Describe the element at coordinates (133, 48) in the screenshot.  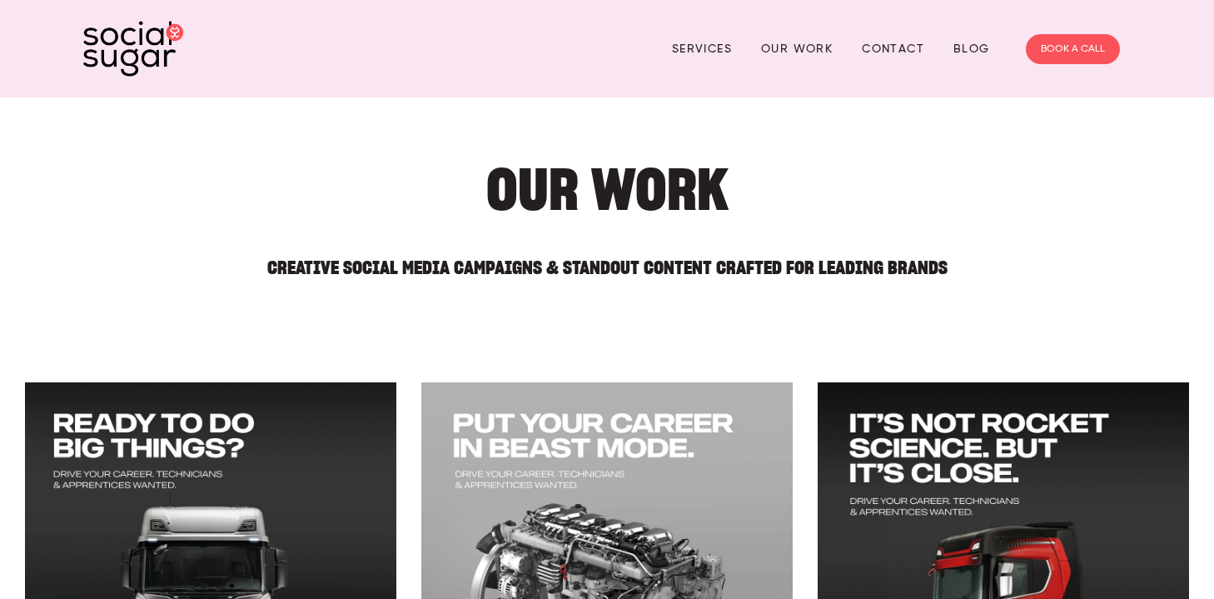
I see `img: SocialSugar` at that location.